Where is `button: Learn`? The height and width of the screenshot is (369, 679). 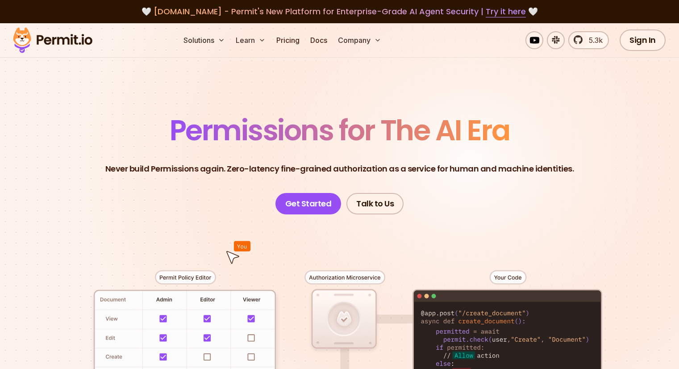 button: Learn is located at coordinates (250, 40).